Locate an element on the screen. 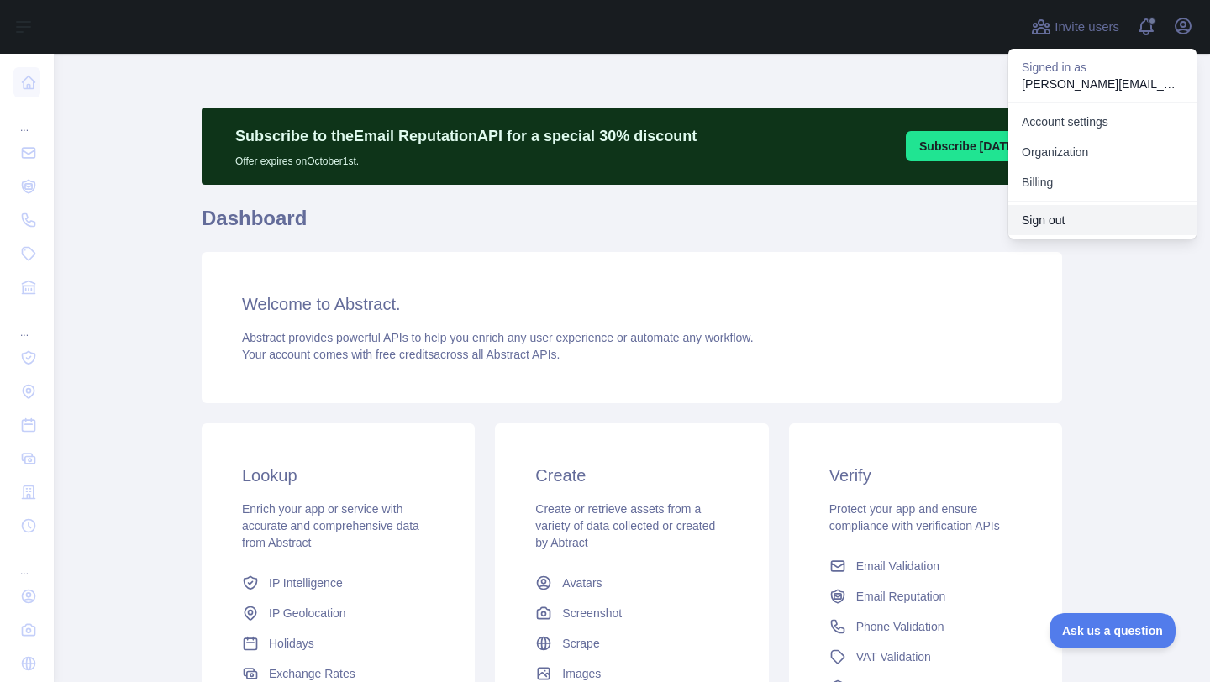  h3: Welcome to Abstract. is located at coordinates (632, 304).